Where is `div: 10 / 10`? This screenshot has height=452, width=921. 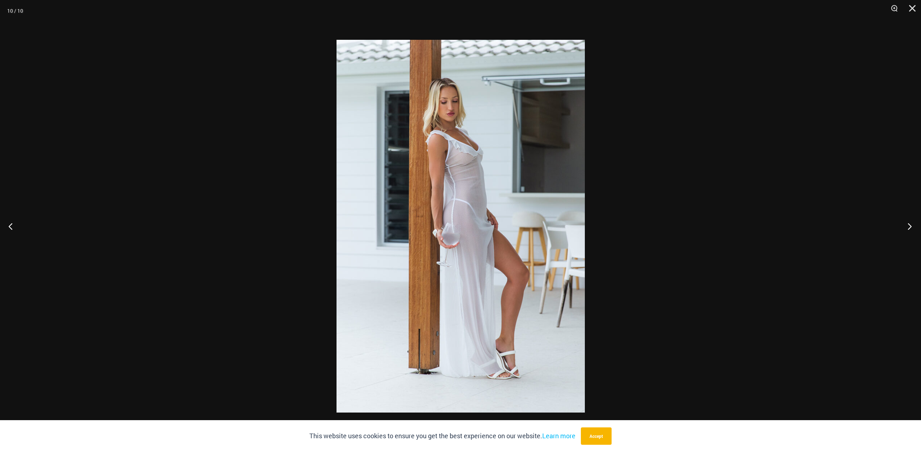
div: 10 / 10 is located at coordinates (15, 11).